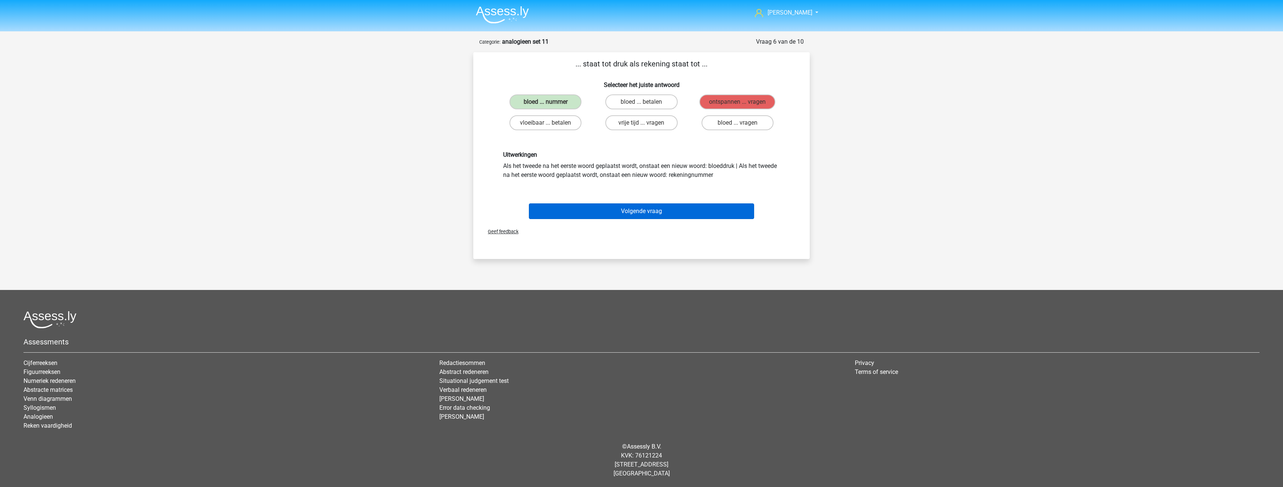 The image size is (1283, 487). Describe the element at coordinates (644, 446) in the screenshot. I see `a: Assessly B.V.` at that location.